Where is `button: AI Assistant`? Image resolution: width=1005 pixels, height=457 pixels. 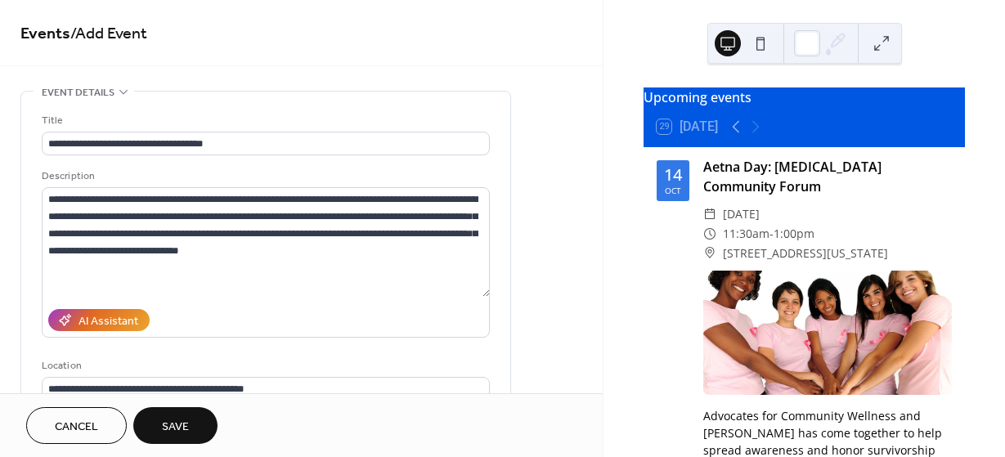
button: AI Assistant is located at coordinates (99, 320).